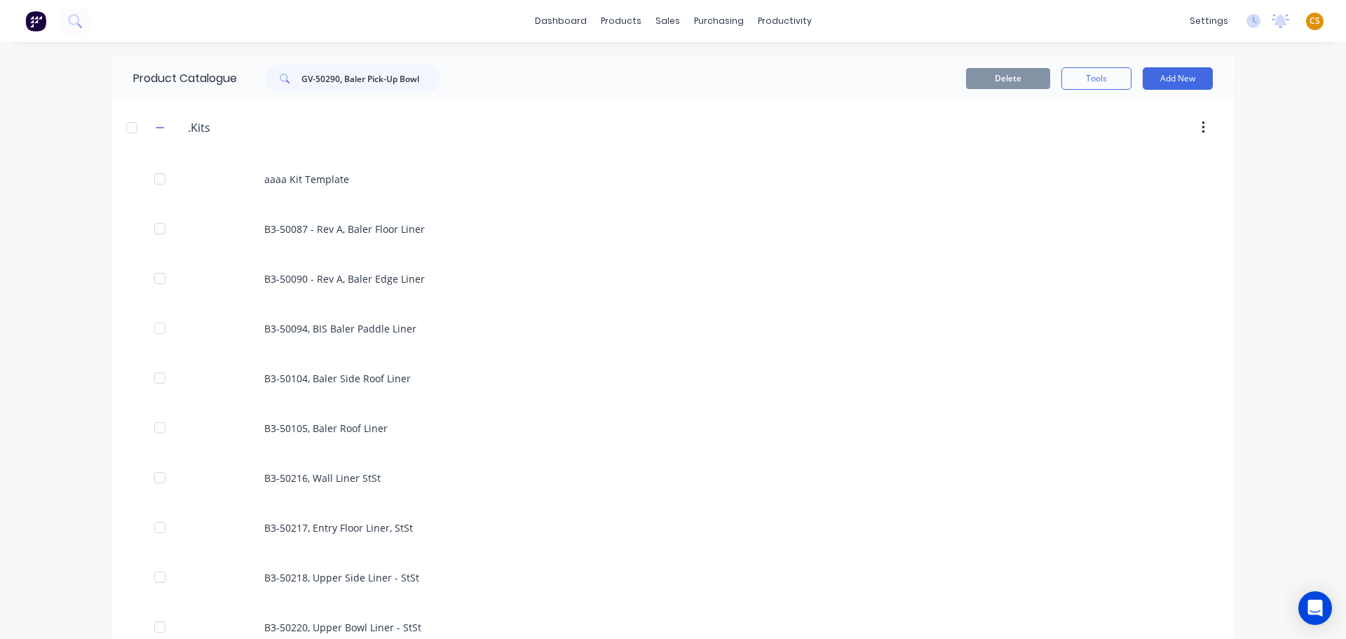 The image size is (1346, 639). Describe the element at coordinates (621, 21) in the screenshot. I see `div: products` at that location.